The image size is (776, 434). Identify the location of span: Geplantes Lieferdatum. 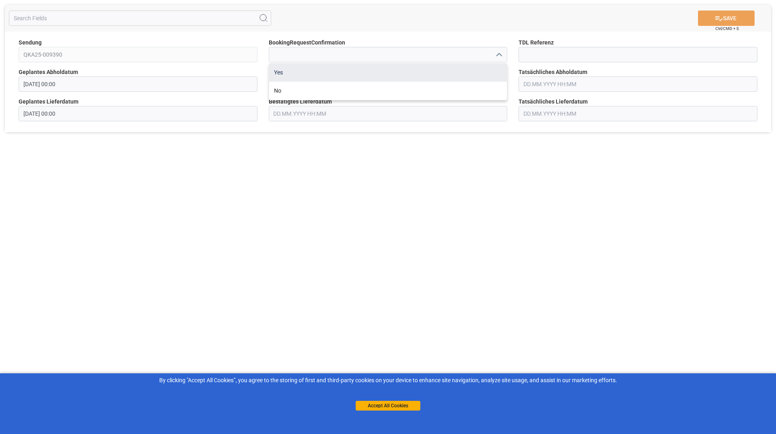
(49, 101).